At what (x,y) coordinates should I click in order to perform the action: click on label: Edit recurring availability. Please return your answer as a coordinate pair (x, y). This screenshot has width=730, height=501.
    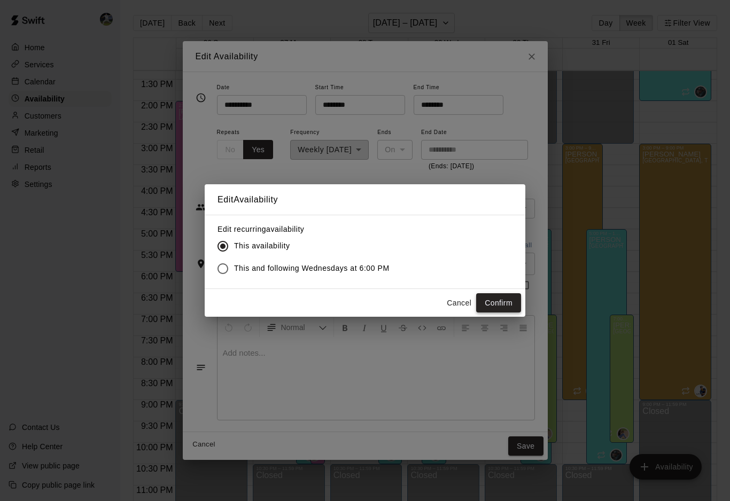
    Looking at the image, I should click on (308, 229).